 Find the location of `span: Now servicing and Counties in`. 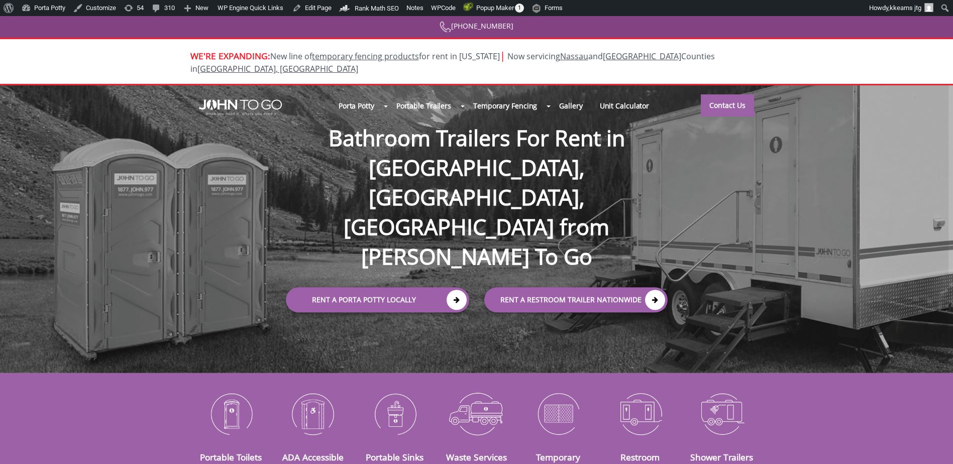

span: Now servicing and Counties in is located at coordinates (453, 62).